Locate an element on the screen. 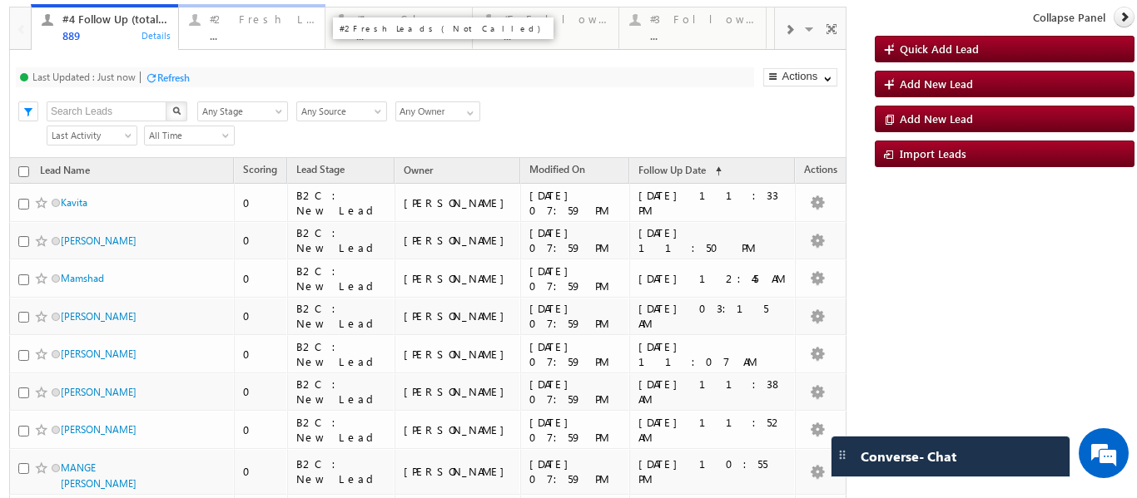  a: Kavita is located at coordinates (74, 202).